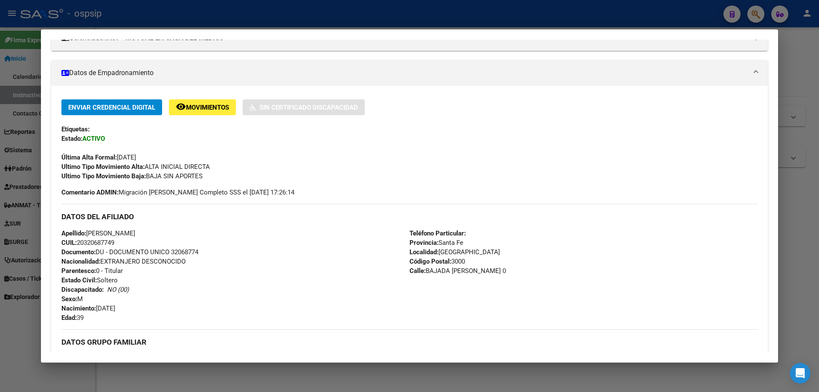 This screenshot has width=819, height=392. Describe the element at coordinates (424, 243) in the screenshot. I see `strong: Provincia:` at that location.